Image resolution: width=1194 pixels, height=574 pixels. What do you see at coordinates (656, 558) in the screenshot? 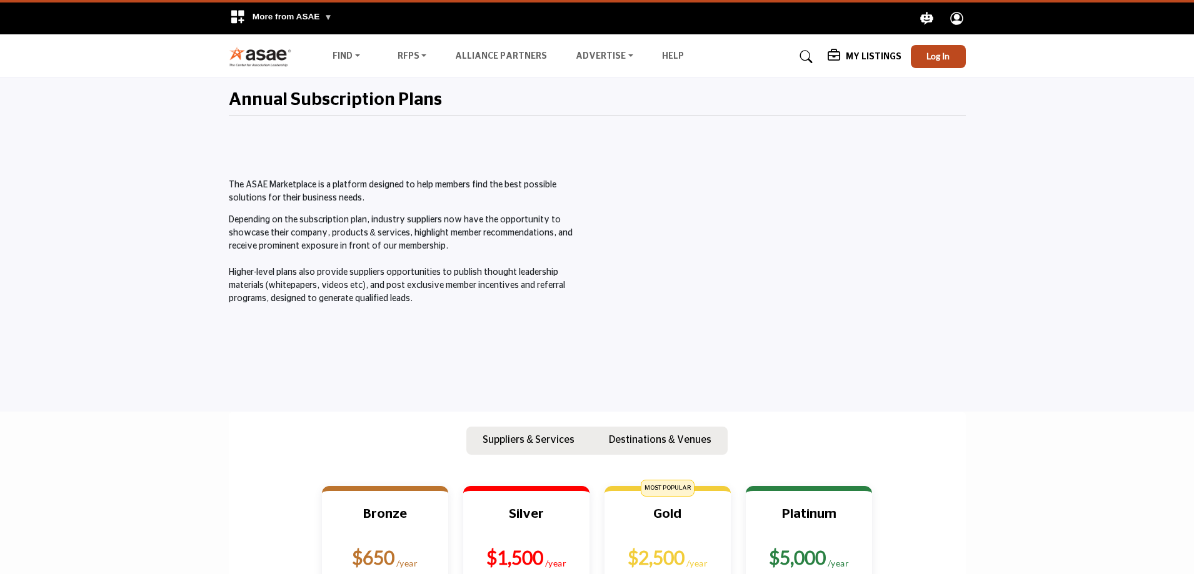
I see `b: $2,500` at bounding box center [656, 558].